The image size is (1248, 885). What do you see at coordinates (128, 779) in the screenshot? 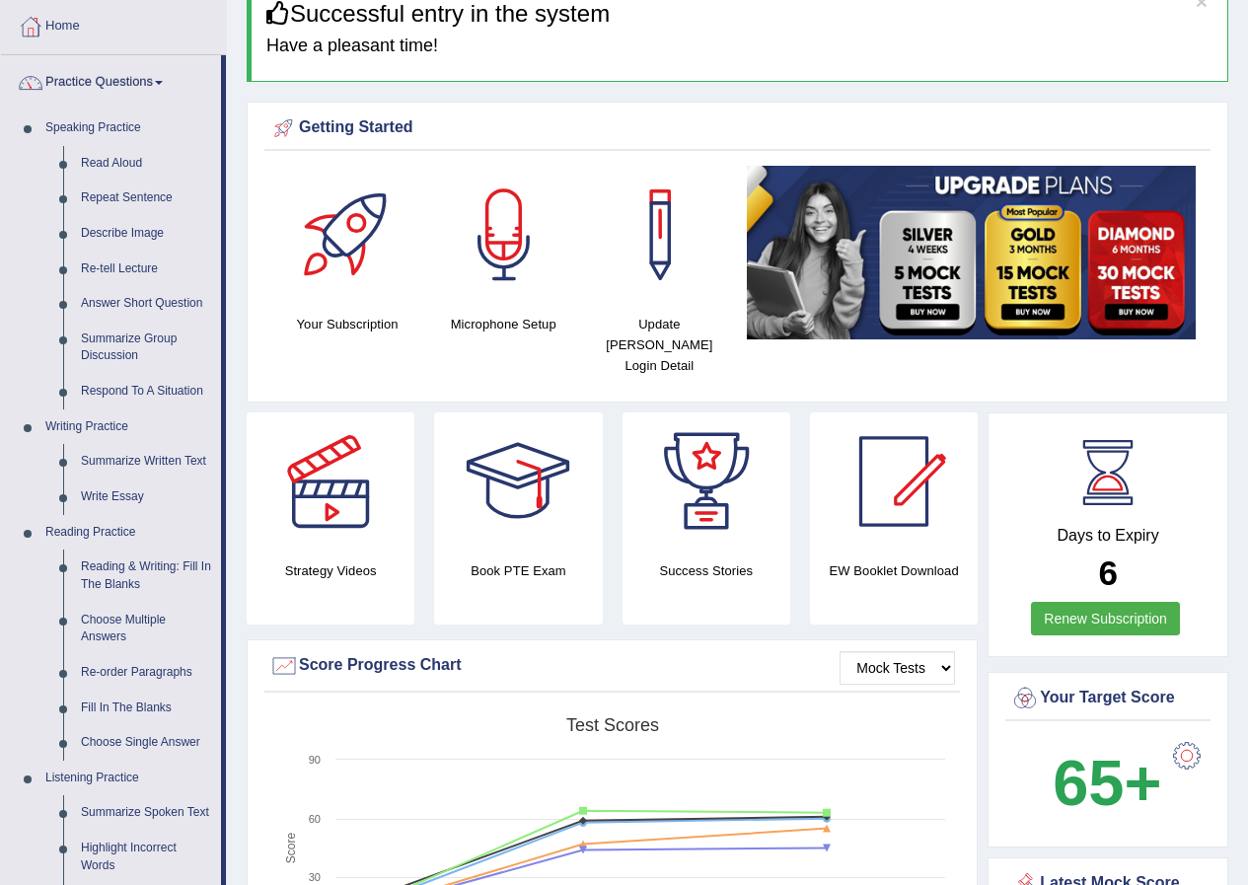
I see `a: Listening Practice` at bounding box center [128, 779].